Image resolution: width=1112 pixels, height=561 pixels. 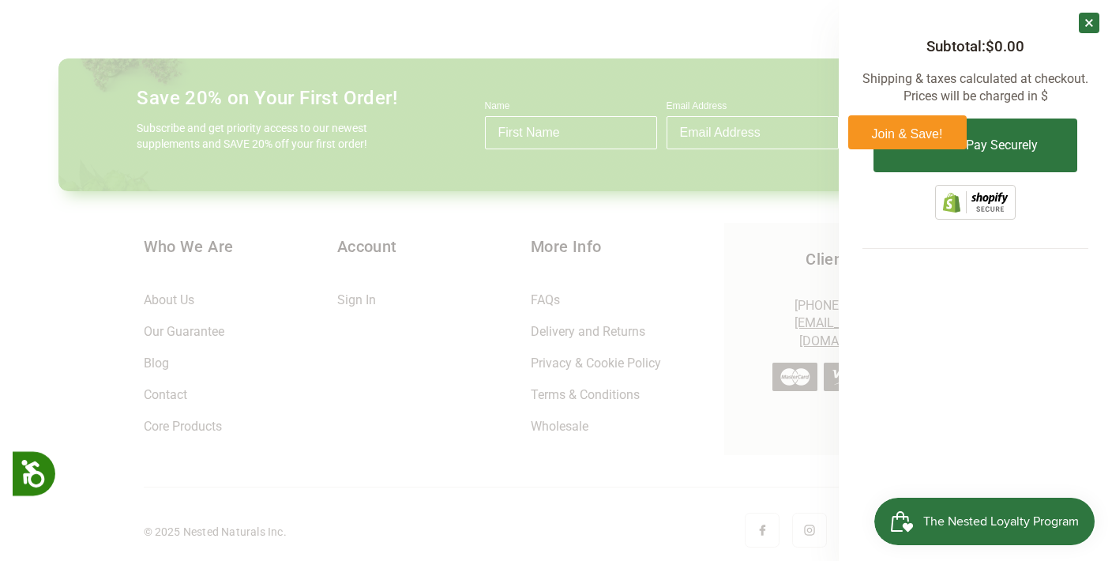 I want to click on button: Review & Pay Securely, so click(x=974, y=145).